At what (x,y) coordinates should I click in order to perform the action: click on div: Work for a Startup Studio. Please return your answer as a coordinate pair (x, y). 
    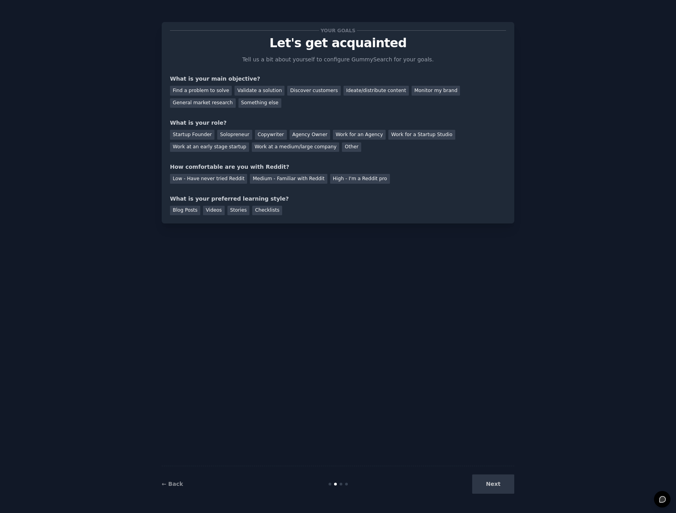
    Looking at the image, I should click on (421, 135).